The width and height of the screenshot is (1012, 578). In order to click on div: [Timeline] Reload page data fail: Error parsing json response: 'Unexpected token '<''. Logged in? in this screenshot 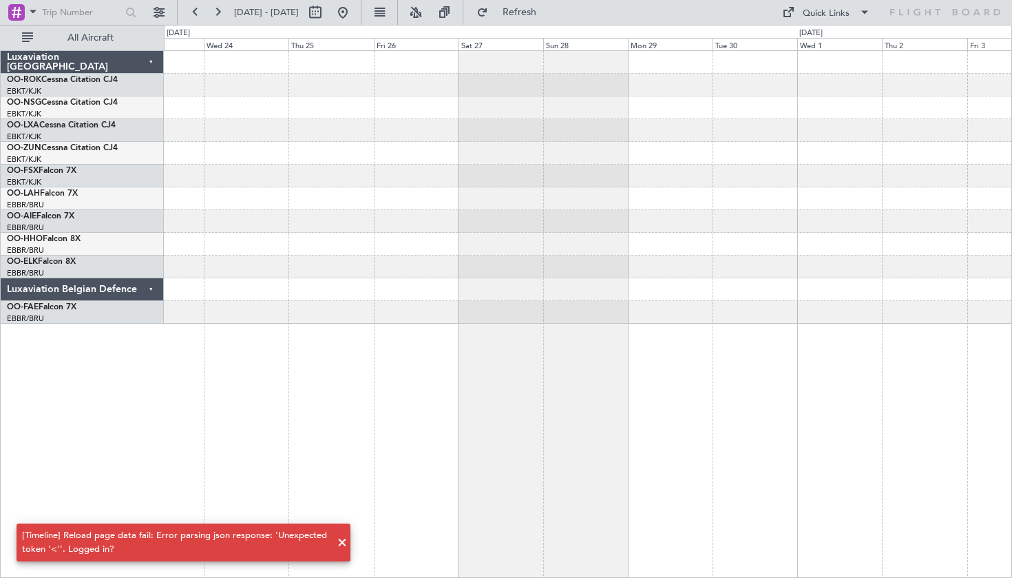, I will do `click(176, 542)`.